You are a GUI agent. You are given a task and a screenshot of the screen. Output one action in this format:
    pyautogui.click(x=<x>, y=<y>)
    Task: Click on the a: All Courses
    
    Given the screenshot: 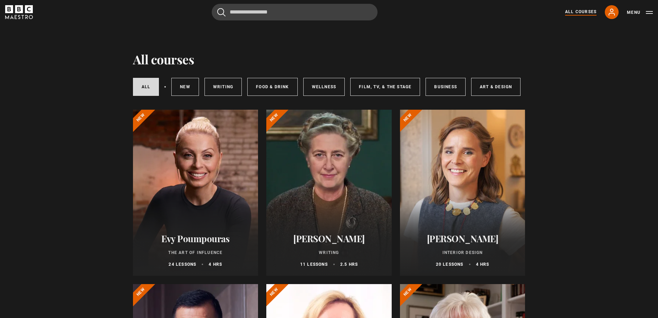 What is the action you would take?
    pyautogui.click(x=581, y=12)
    